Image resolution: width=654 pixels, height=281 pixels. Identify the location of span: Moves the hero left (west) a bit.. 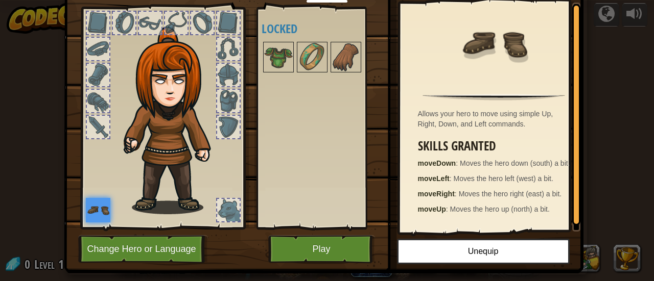
(503, 179).